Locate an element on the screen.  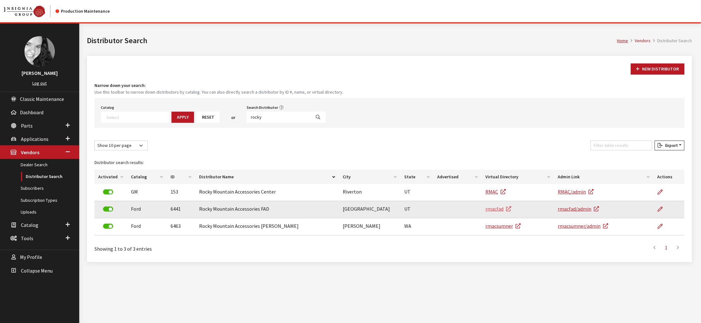
label: Catalog is located at coordinates (107, 107).